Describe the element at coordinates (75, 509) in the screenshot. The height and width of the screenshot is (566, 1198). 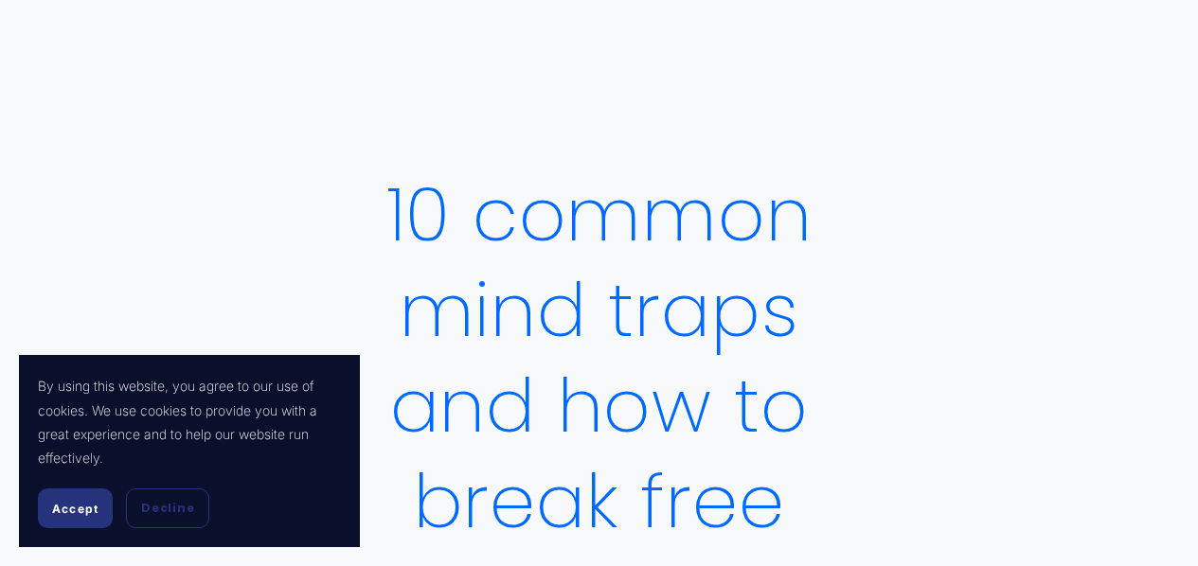
I see `button: Accept` at that location.